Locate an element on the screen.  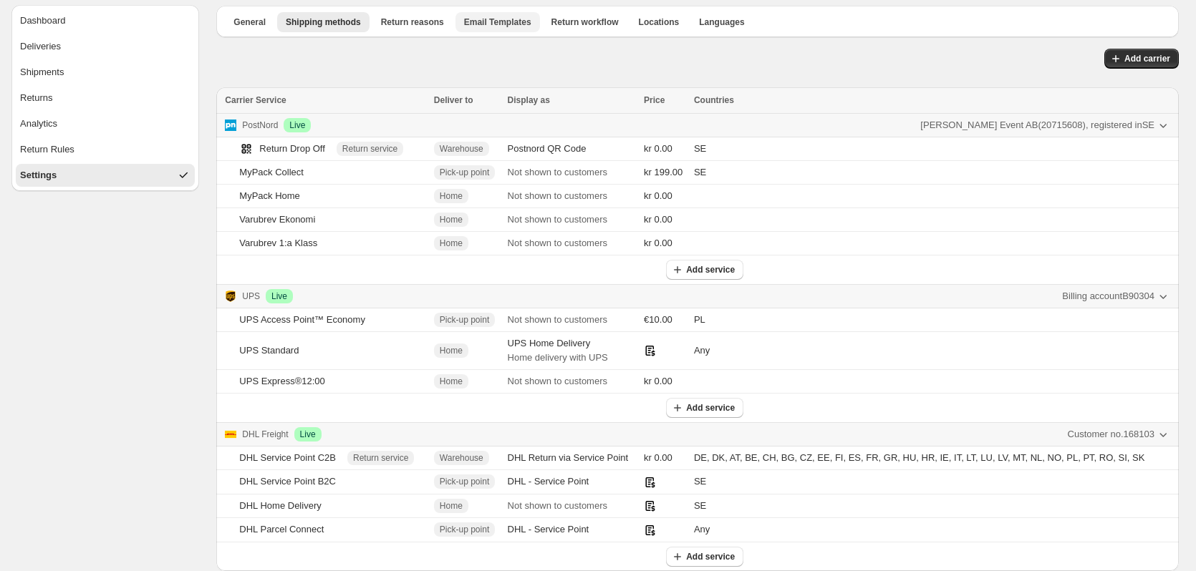
div: DHL Home Delivery is located at coordinates (280, 506).